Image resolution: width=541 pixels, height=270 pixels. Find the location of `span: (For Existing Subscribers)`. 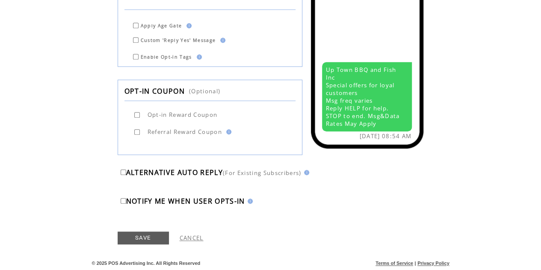

span: (For Existing Subscribers) is located at coordinates (262, 173).